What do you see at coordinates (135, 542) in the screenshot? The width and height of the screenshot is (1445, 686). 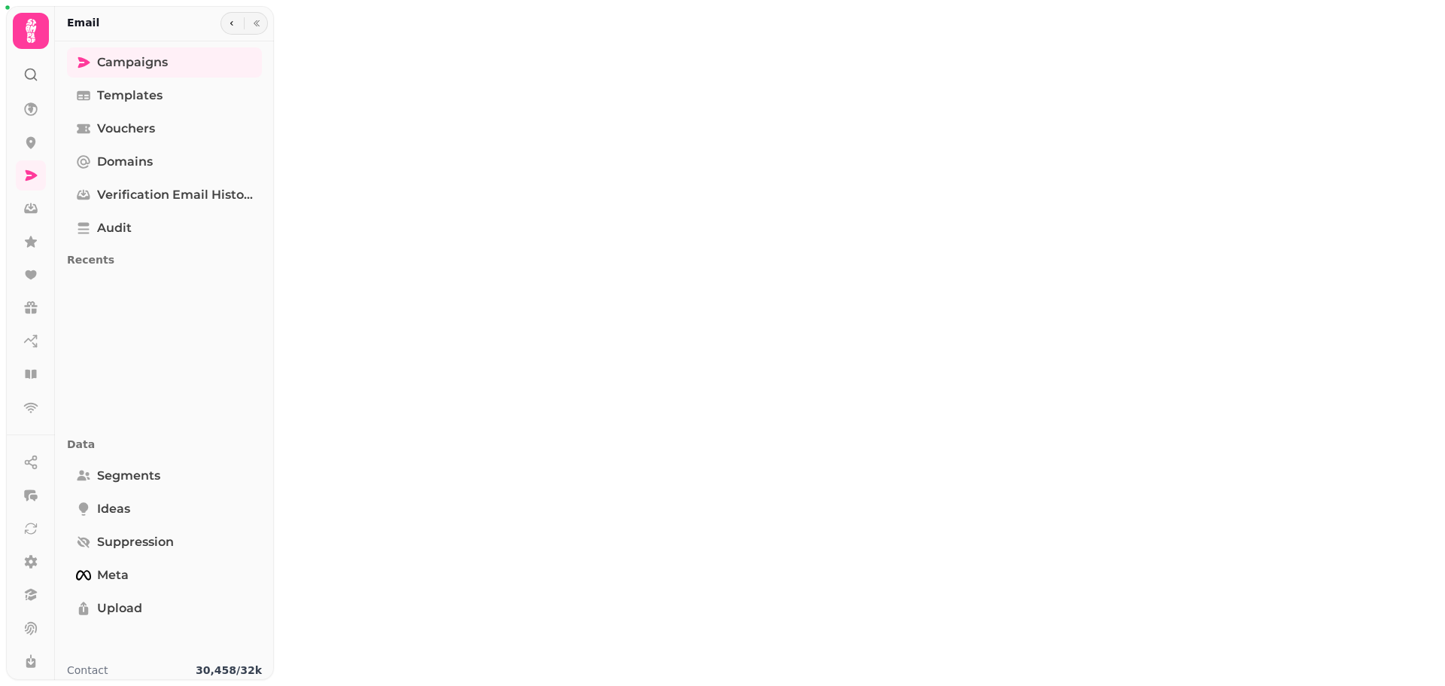 I see `span: Suppression` at bounding box center [135, 542].